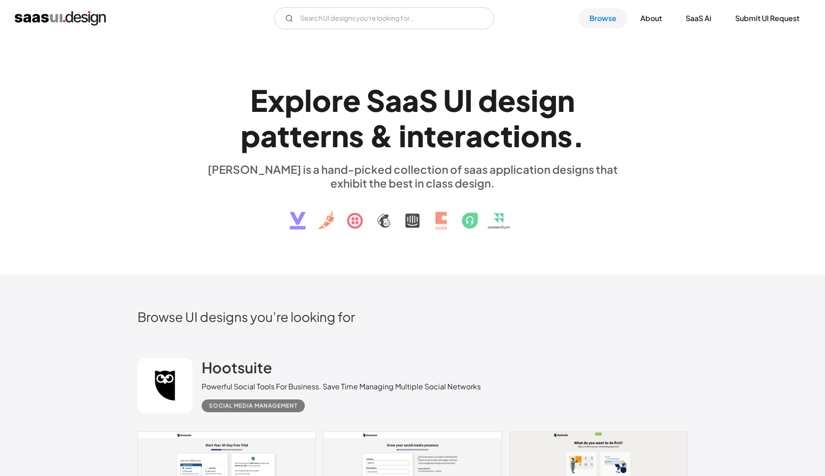  Describe the element at coordinates (276, 100) in the screenshot. I see `div: x` at that location.